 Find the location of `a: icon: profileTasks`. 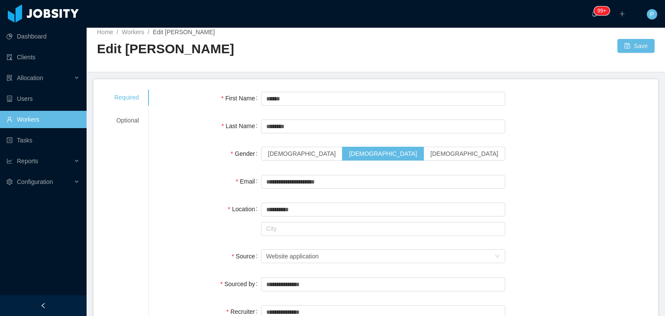

a: icon: profileTasks is located at coordinates (43, 140).